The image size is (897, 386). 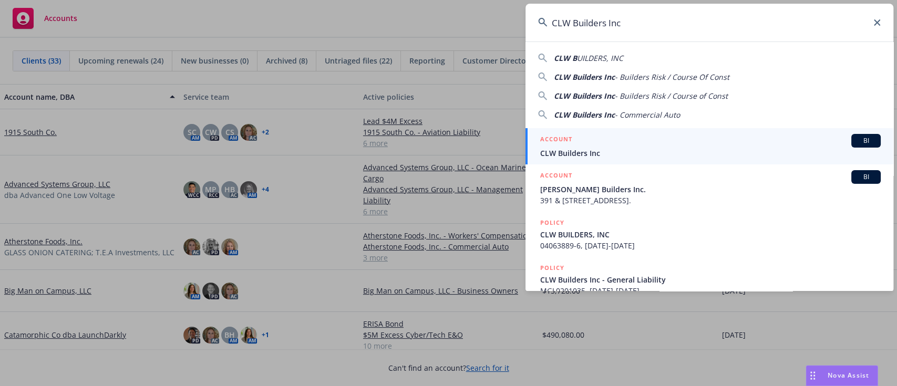 What do you see at coordinates (710, 234) in the screenshot?
I see `span: CLW BUILDERS, INC` at bounding box center [710, 234].